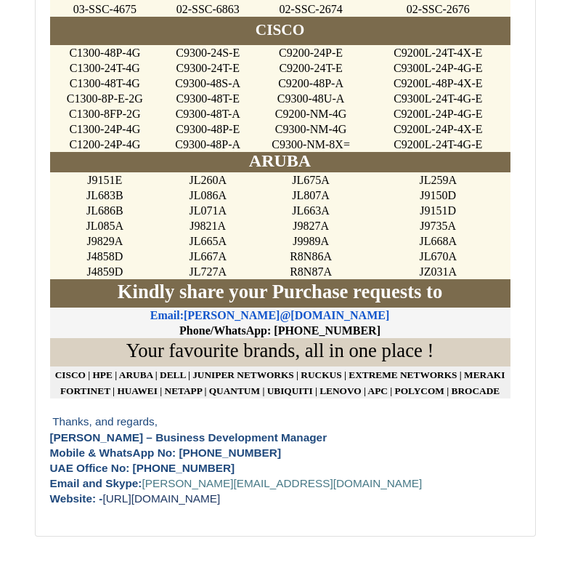 The image size is (570, 581). Describe the element at coordinates (208, 9) in the screenshot. I see `span: 02-SSC-6863` at that location.